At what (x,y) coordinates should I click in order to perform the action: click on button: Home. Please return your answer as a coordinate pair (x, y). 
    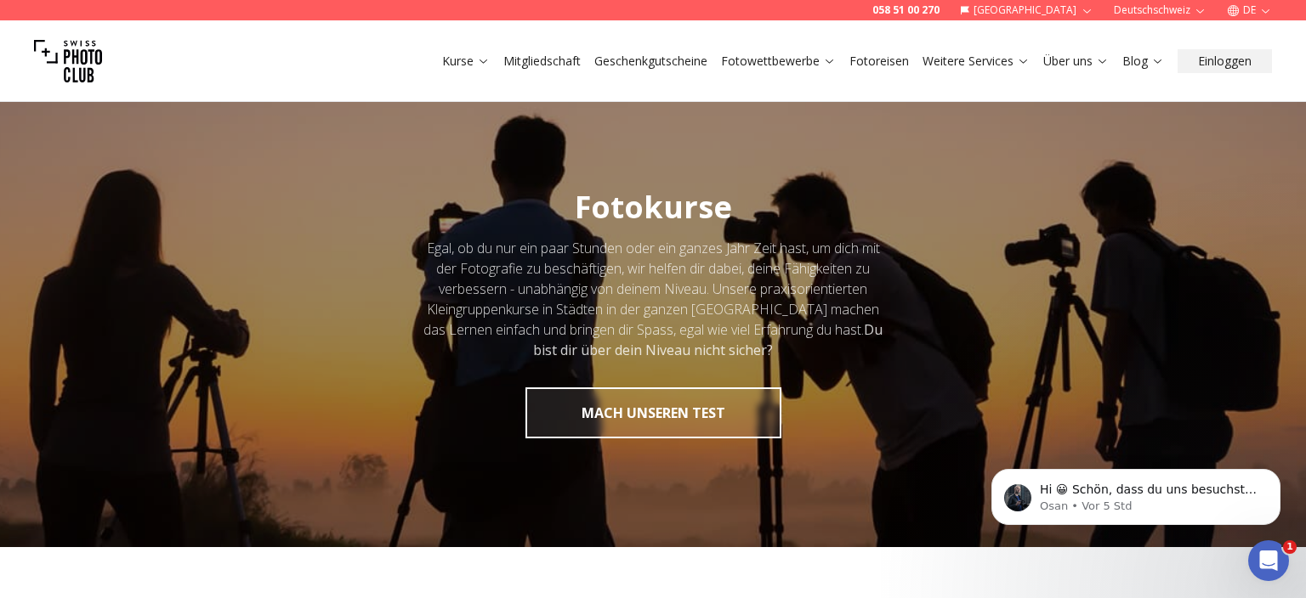
    Looking at the image, I should click on (282, 23).